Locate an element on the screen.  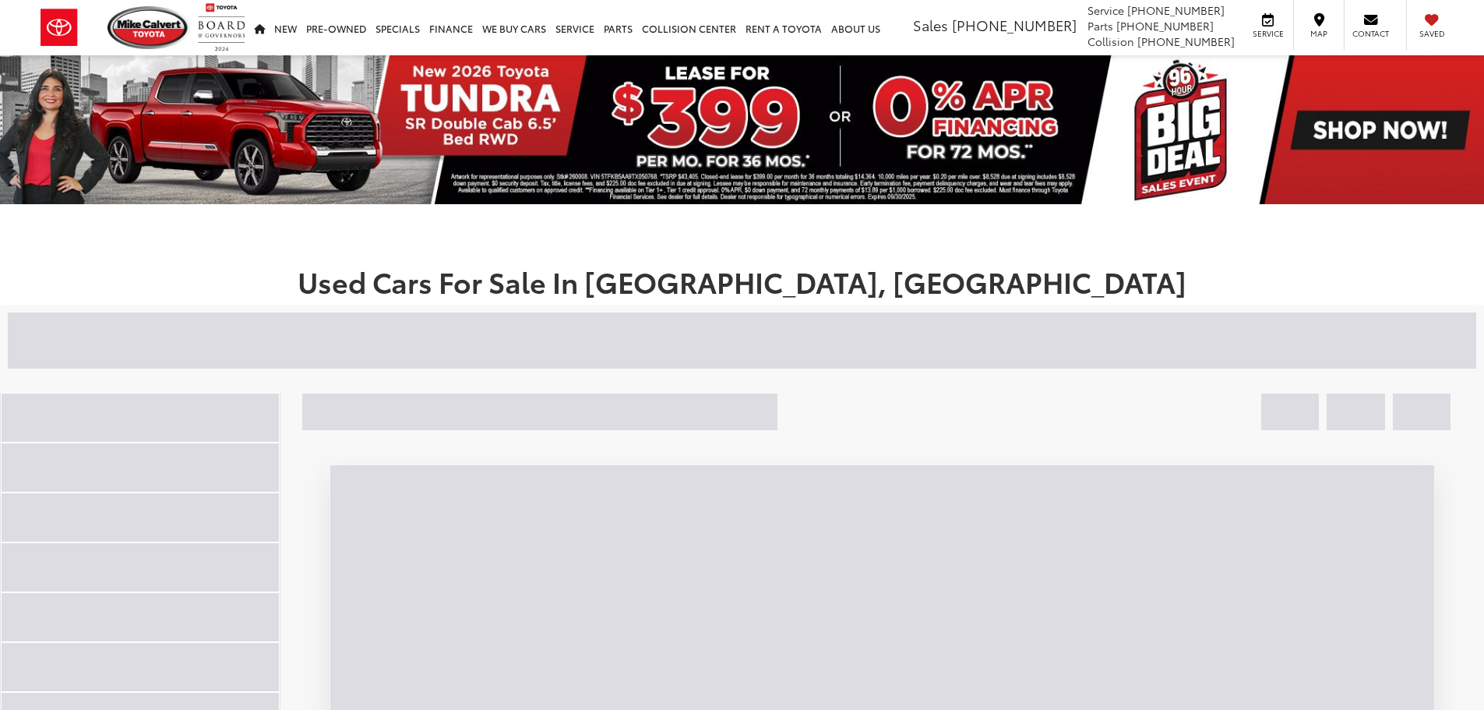
span: Saved is located at coordinates (1432, 33).